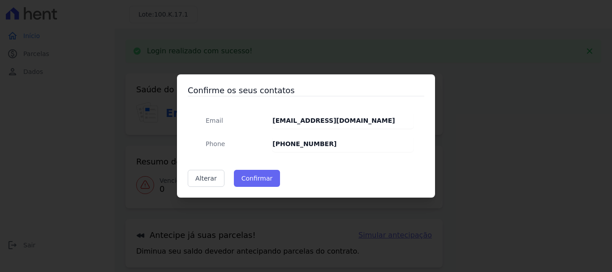 Image resolution: width=612 pixels, height=272 pixels. I want to click on span: translation missing: pt-BR.public.contracts.modal.confirmation.email, so click(214, 120).